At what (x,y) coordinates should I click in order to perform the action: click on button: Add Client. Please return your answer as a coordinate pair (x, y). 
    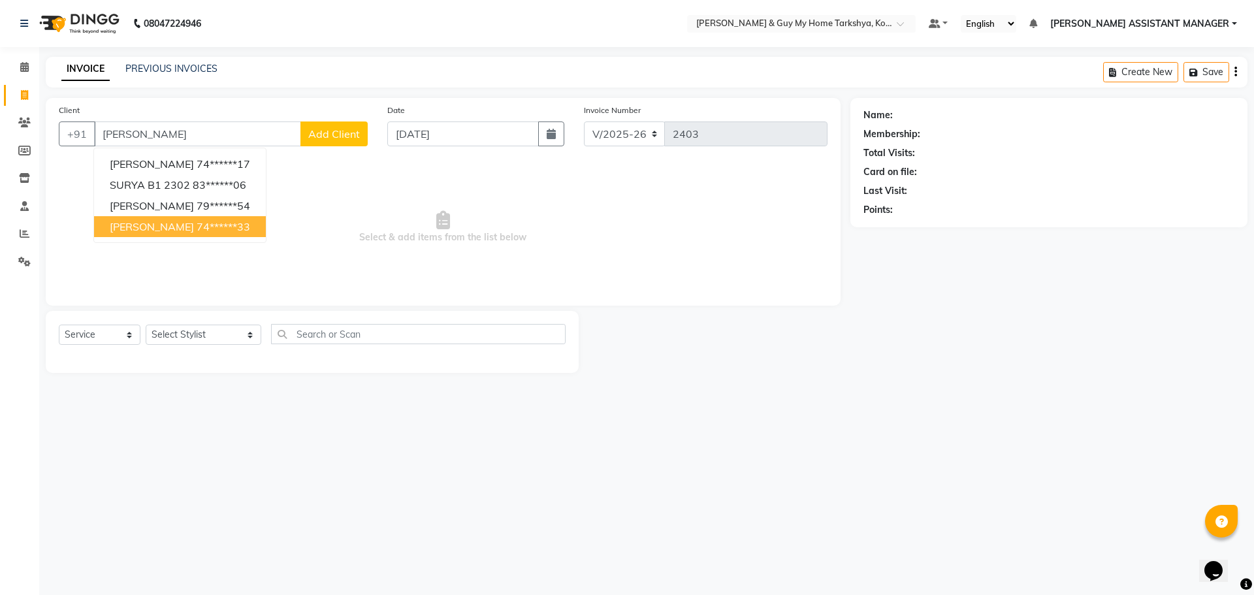
    Looking at the image, I should click on (334, 134).